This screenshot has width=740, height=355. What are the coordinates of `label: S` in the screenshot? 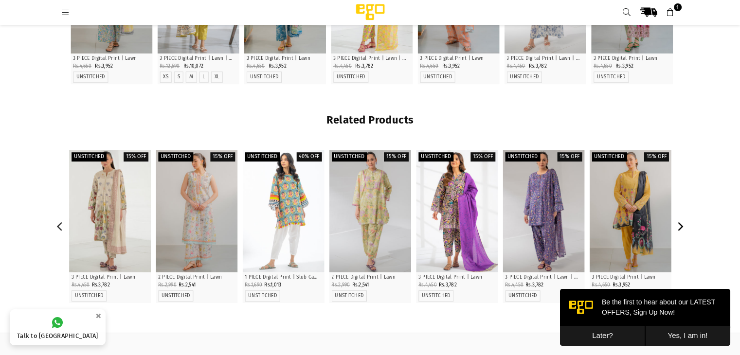 It's located at (179, 77).